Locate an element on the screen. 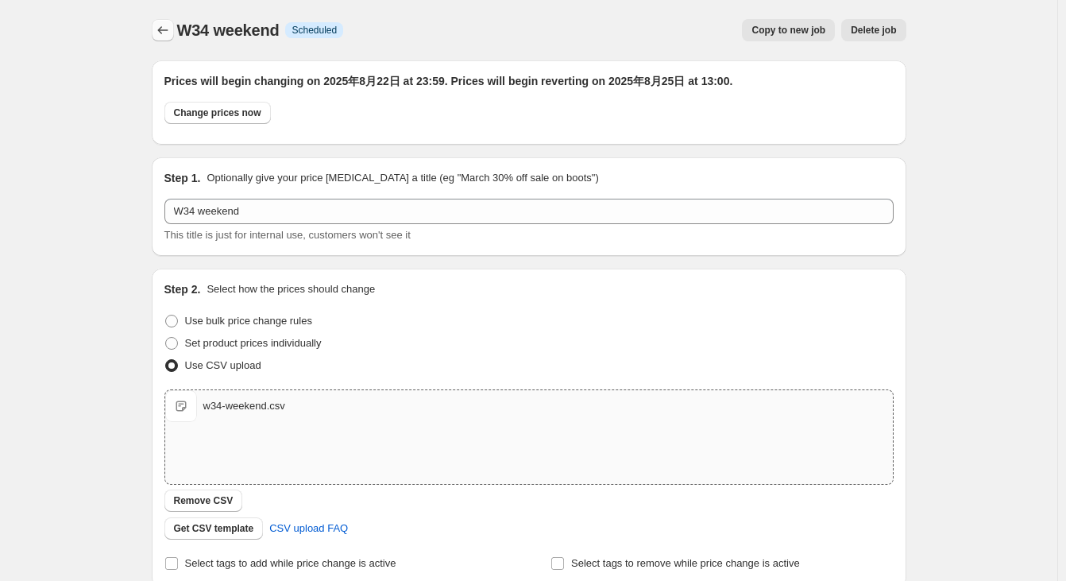 The width and height of the screenshot is (1066, 581). span: Set product prices individually is located at coordinates (254, 343).